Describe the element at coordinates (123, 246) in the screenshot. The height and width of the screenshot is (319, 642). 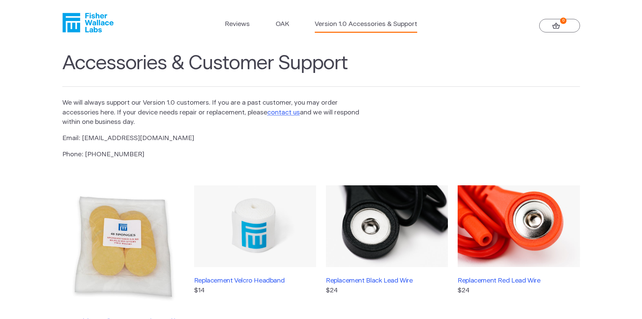
I see `img: Extra Fisher Wallace Sponges (48 pack)` at that location.